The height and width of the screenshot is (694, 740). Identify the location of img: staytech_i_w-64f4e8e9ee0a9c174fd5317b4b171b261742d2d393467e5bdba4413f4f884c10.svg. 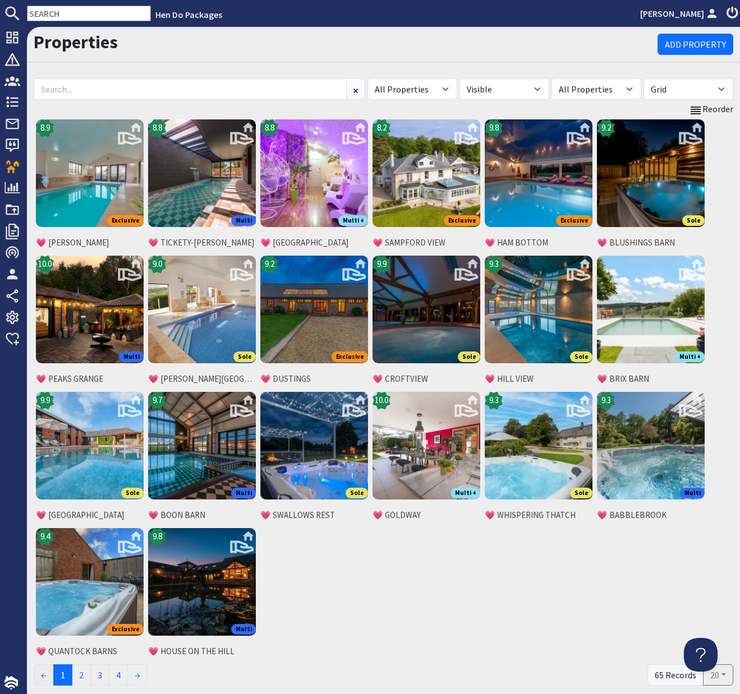
(11, 683).